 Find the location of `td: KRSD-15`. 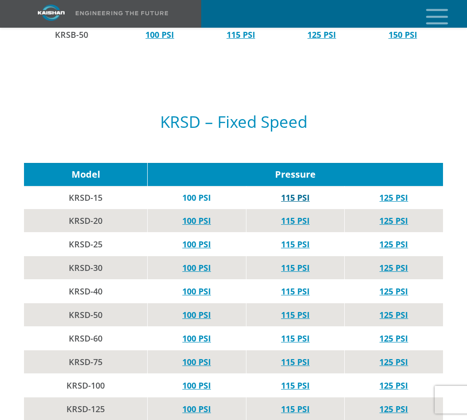

td: KRSD-15 is located at coordinates (85, 197).